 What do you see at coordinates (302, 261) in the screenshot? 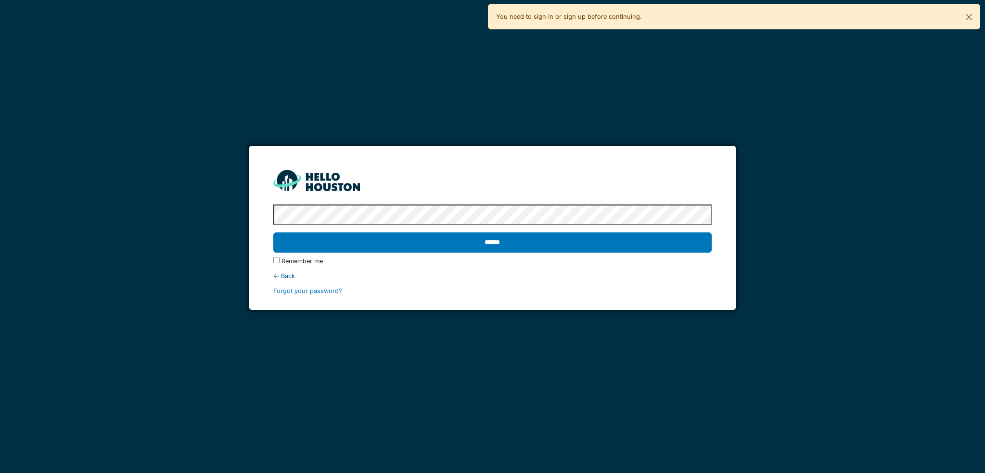
I see `label: Remember me` at bounding box center [302, 261].